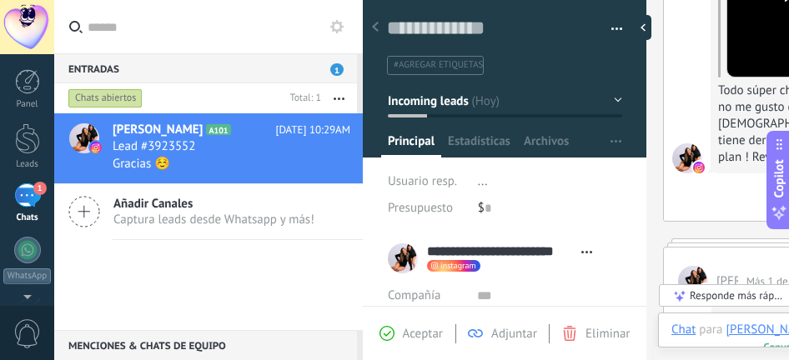 The height and width of the screenshot is (360, 789). Describe the element at coordinates (458, 266) in the screenshot. I see `span: instagram` at that location.